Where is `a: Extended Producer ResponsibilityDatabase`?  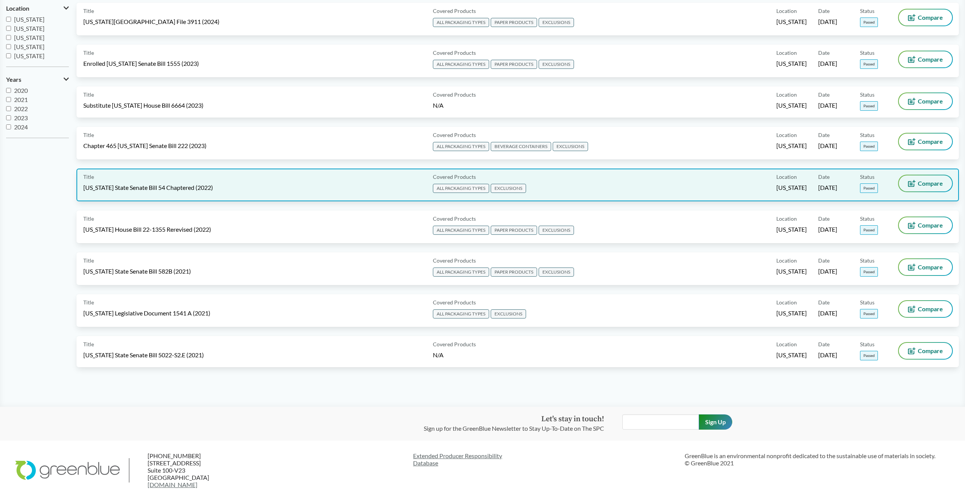 a: Extended Producer ResponsibilityDatabase is located at coordinates (546, 459).